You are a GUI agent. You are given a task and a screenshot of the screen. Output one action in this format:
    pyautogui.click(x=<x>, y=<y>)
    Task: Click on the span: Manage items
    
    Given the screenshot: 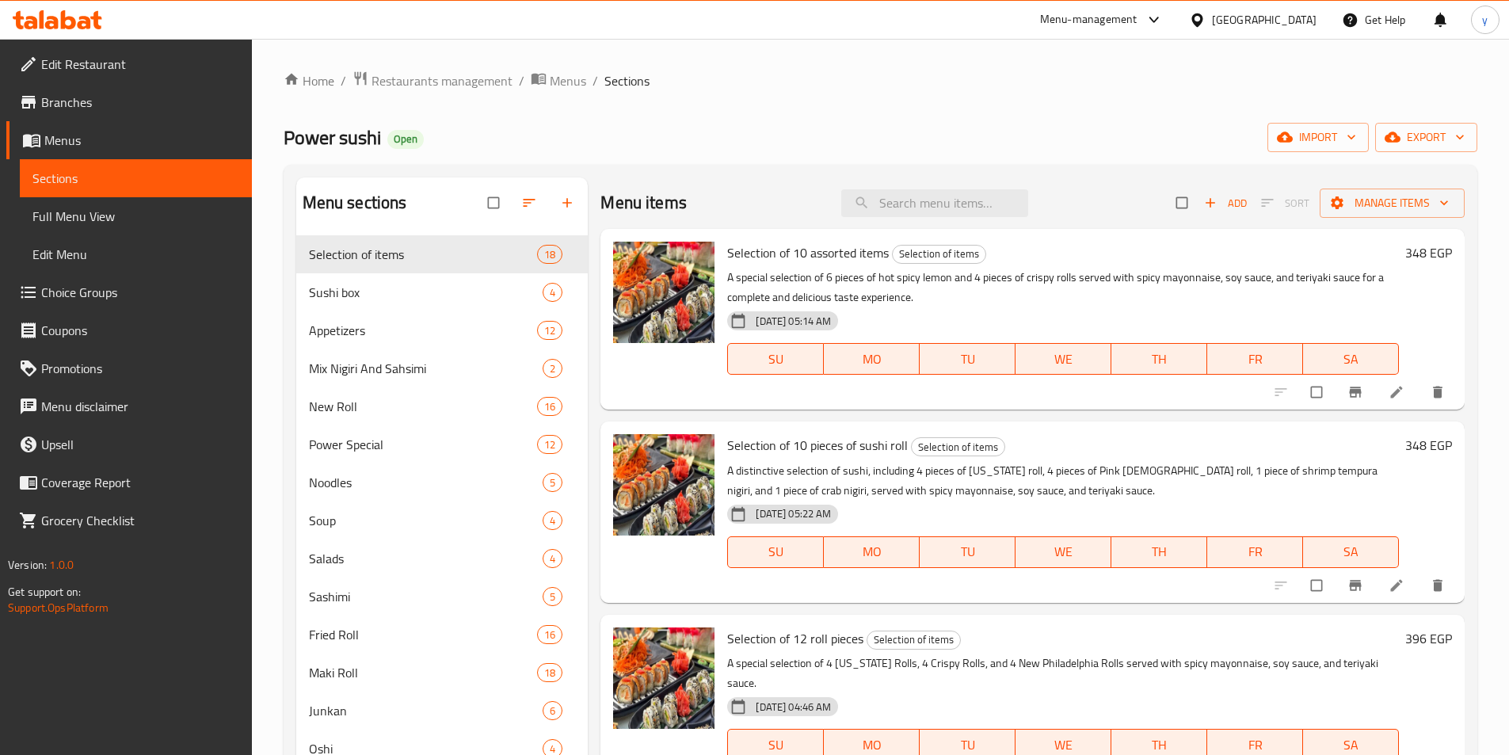 What is the action you would take?
    pyautogui.click(x=1391, y=203)
    